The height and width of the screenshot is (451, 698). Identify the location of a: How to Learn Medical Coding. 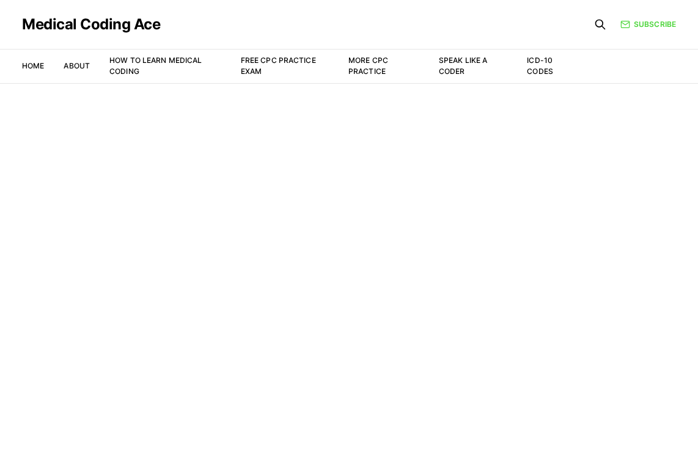
(155, 65).